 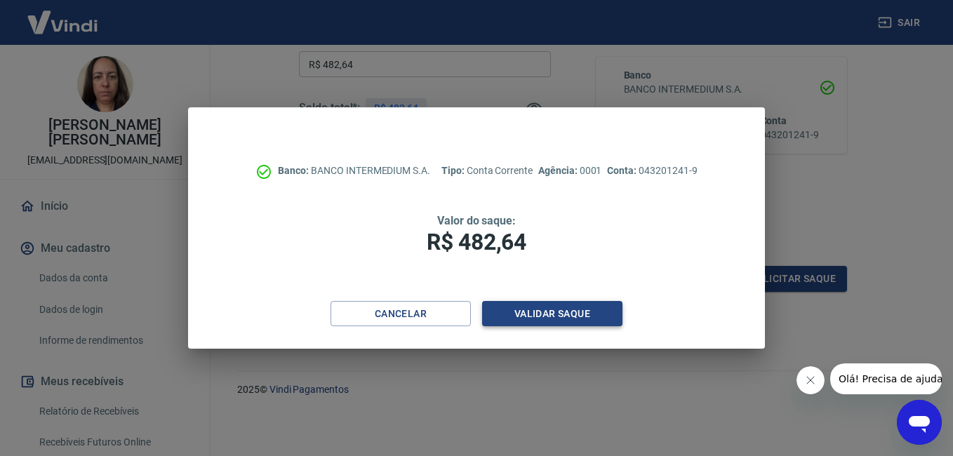 What do you see at coordinates (570, 170) in the screenshot?
I see `p: 0001` at bounding box center [570, 170].